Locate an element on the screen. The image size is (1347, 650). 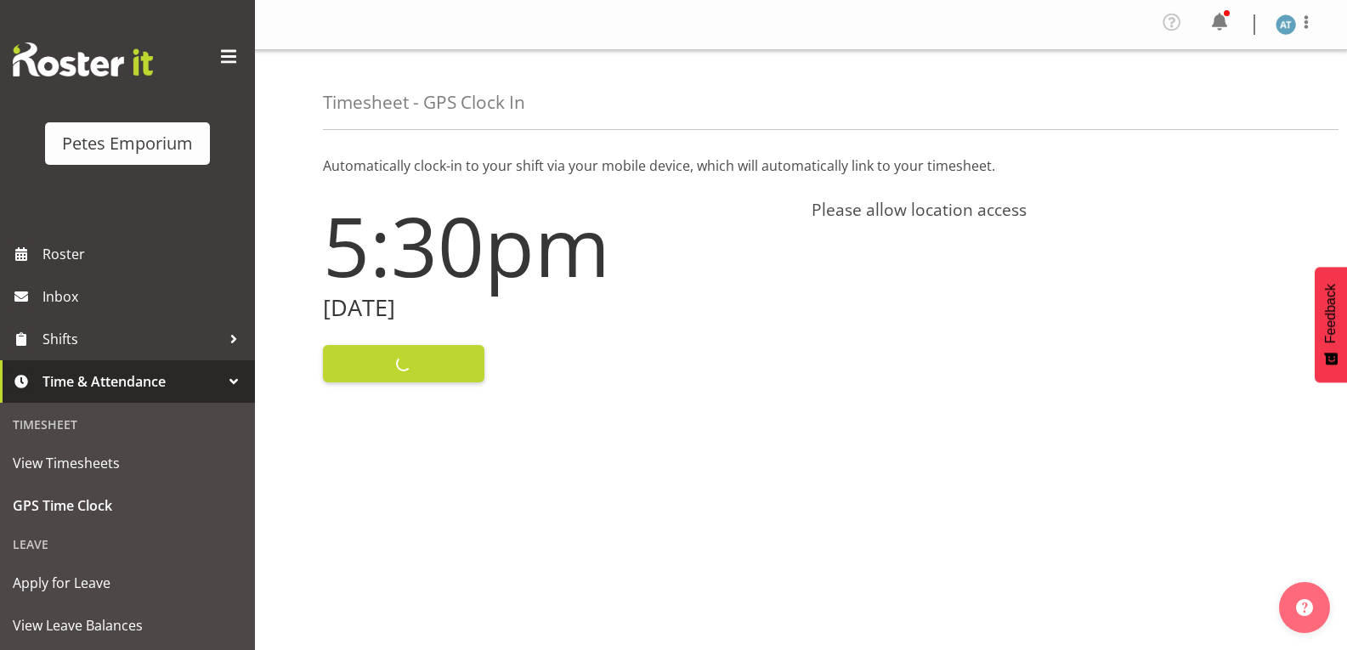
img: help-xxl-2.png is located at coordinates (1304, 608).